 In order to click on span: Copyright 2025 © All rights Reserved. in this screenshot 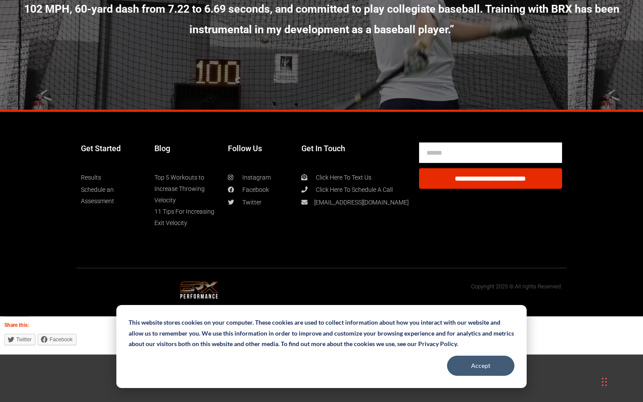, I will do `click(516, 286)`.